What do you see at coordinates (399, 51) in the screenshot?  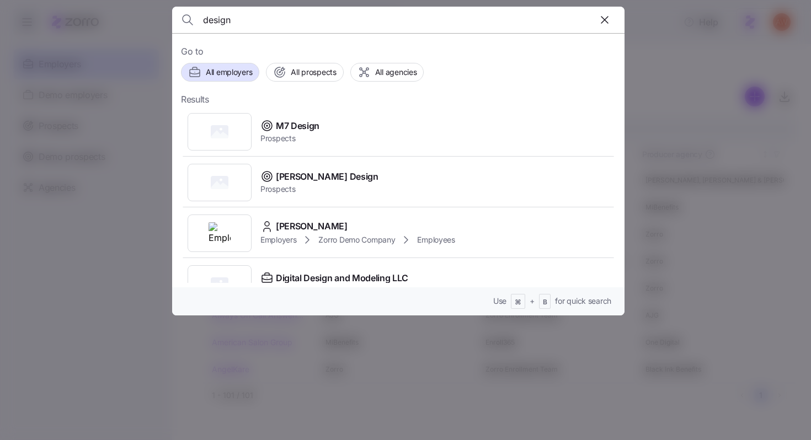 I see `span: Go to` at bounding box center [399, 51].